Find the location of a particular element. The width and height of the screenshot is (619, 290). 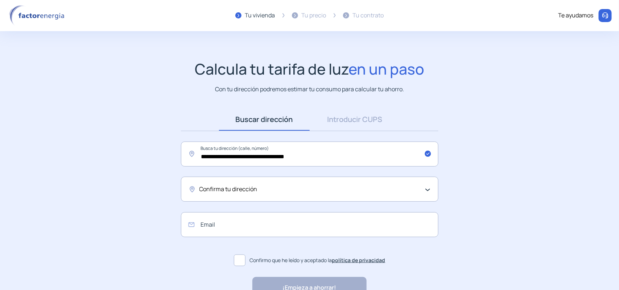

span: Confirmo que he leído y aceptado la is located at coordinates (318, 261).